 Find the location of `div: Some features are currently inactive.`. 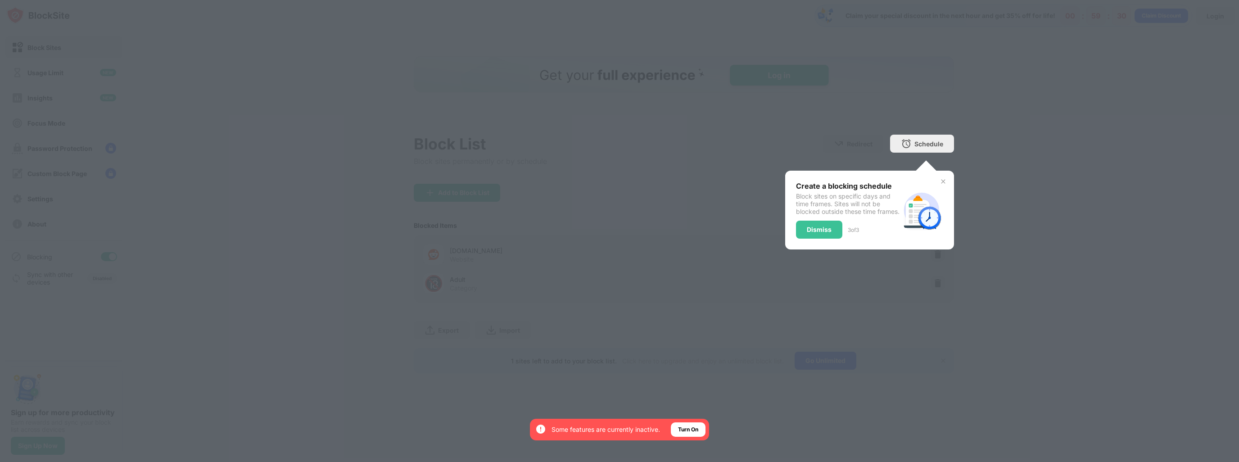

div: Some features are currently inactive. is located at coordinates (605, 429).